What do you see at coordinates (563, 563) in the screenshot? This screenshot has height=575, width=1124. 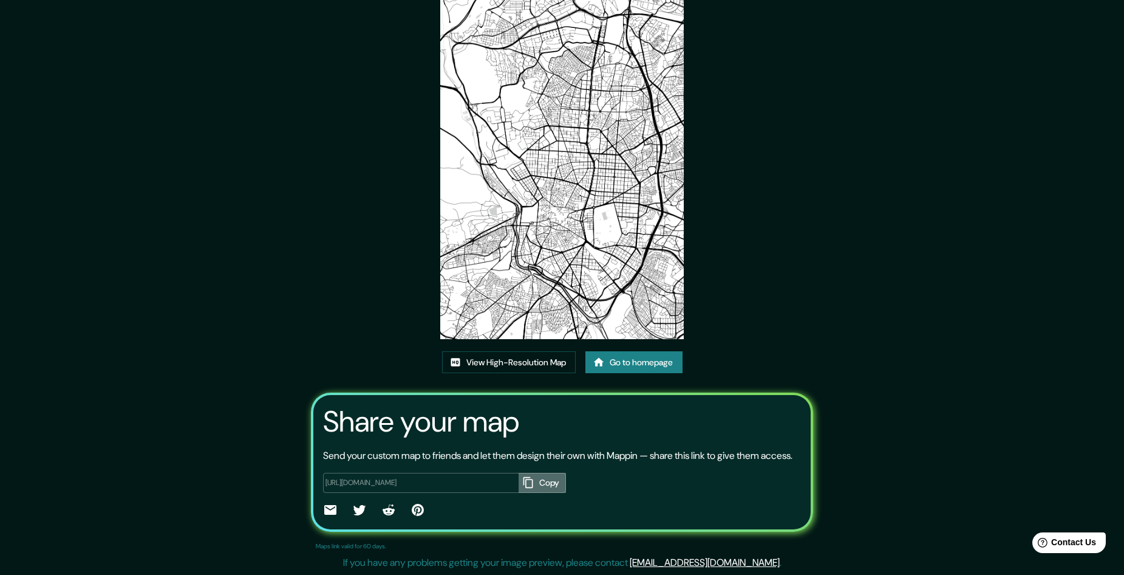 I see `p: If you have any problems getting your image preview, please contact .` at bounding box center [563, 563].